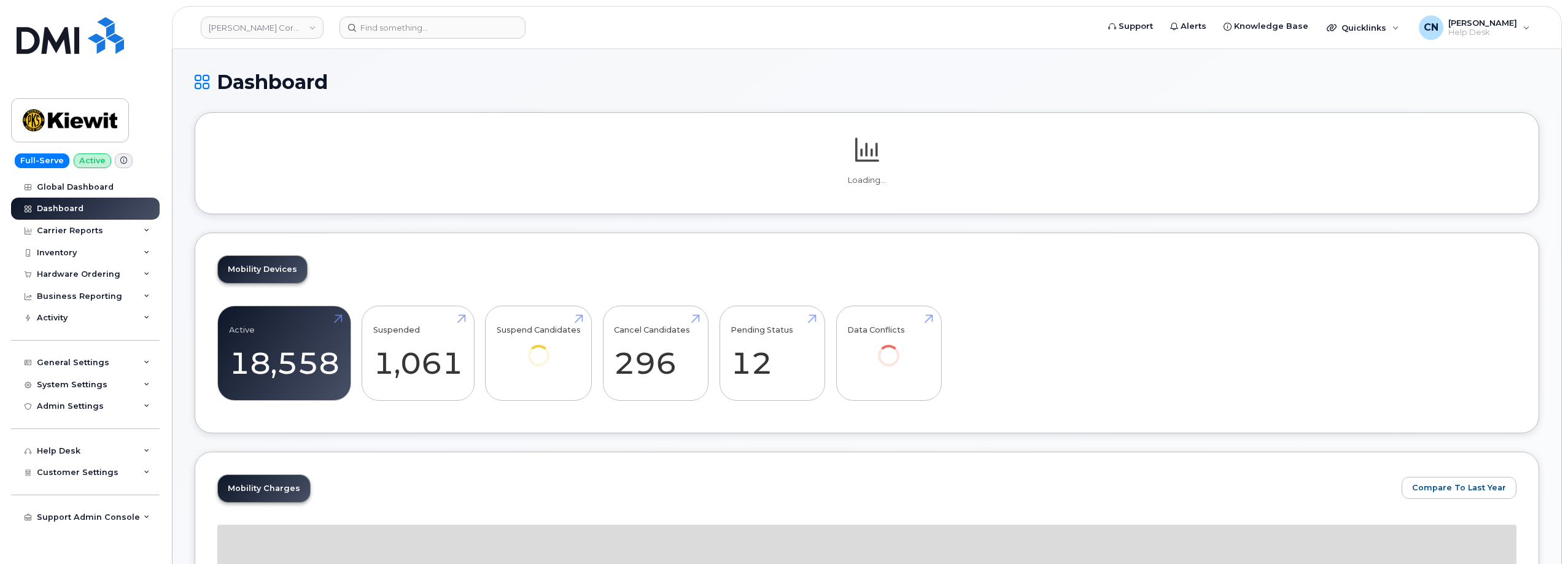  What do you see at coordinates (867, 82) in the screenshot?
I see `h1: Dashboard` at bounding box center [867, 82].